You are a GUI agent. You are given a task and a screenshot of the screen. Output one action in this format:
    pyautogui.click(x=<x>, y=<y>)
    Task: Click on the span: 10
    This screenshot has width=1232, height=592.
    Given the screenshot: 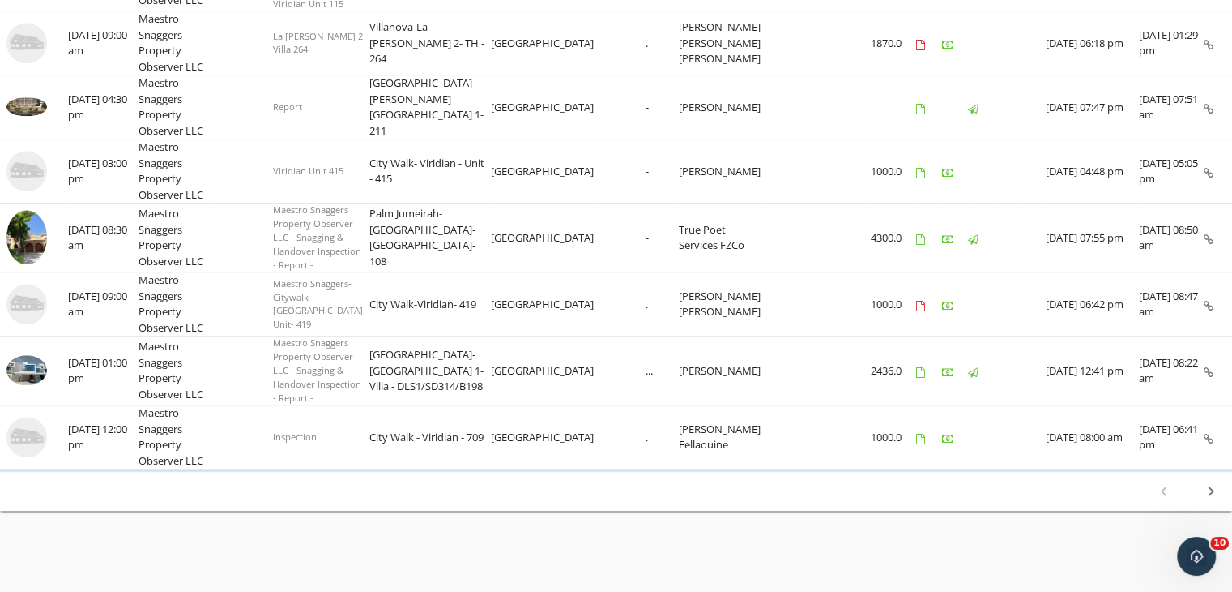 What is the action you would take?
    pyautogui.click(x=1220, y=543)
    